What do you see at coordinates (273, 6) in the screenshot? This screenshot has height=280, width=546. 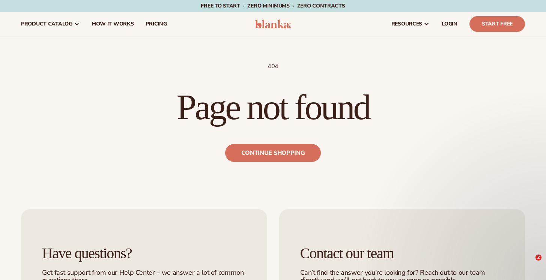 I see `span: Free to start · ZERO minimums · ZERO contracts` at bounding box center [273, 6].